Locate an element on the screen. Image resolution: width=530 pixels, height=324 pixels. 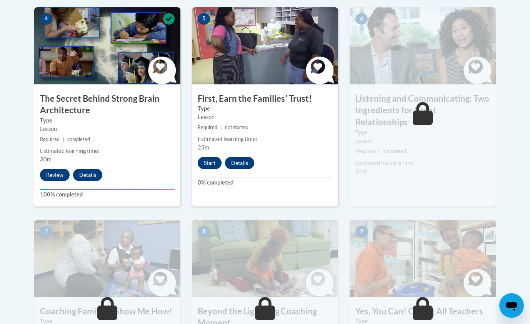
div: Your progress is located at coordinates (107, 189).